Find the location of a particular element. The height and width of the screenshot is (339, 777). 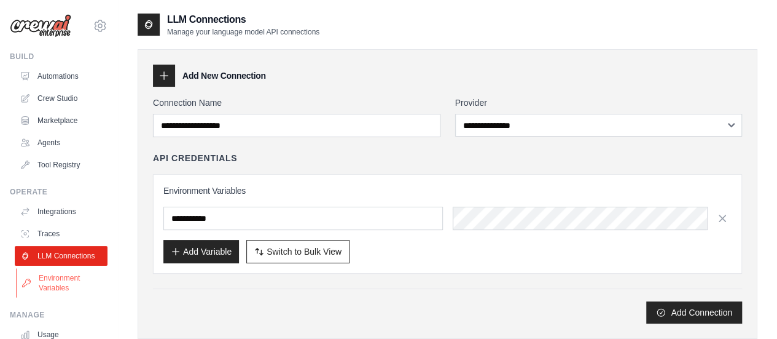

a: Traces is located at coordinates (61, 233).